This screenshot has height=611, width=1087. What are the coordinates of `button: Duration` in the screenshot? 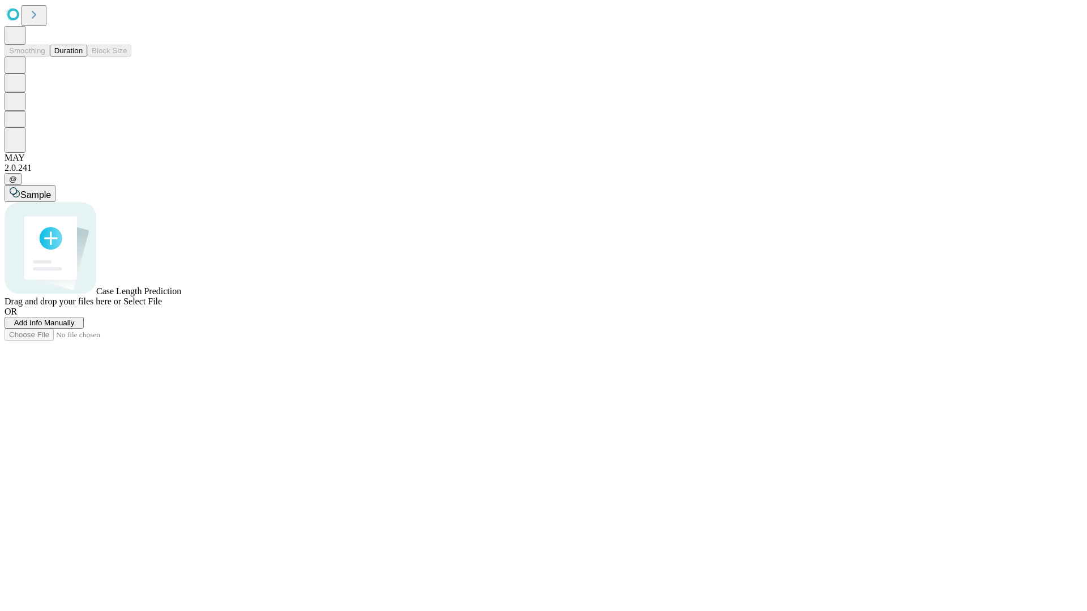 It's located at (69, 50).